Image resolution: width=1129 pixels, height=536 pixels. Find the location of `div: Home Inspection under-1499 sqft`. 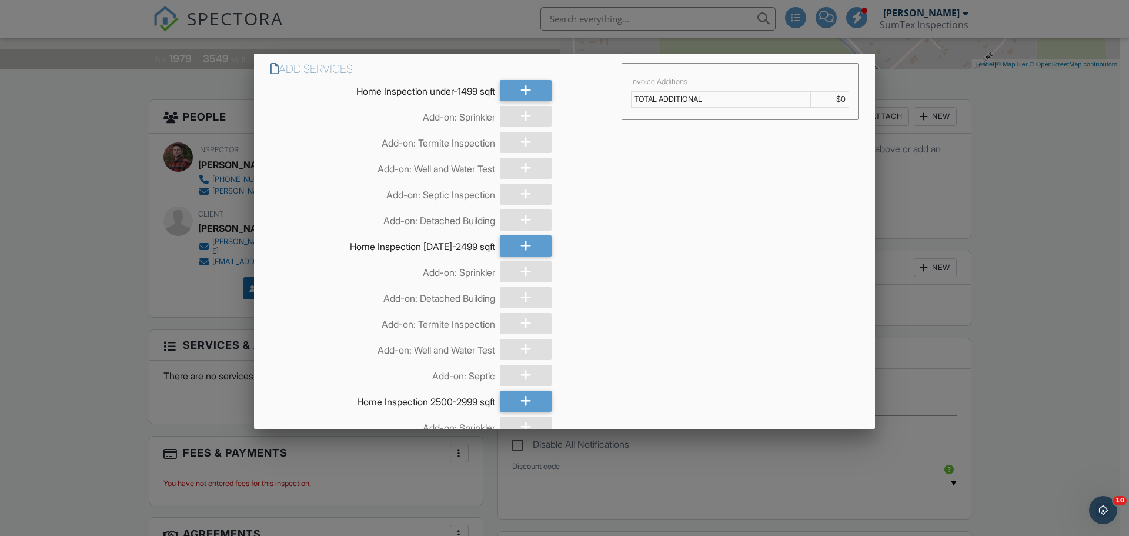

div: Home Inspection under-1499 sqft is located at coordinates (383, 89).